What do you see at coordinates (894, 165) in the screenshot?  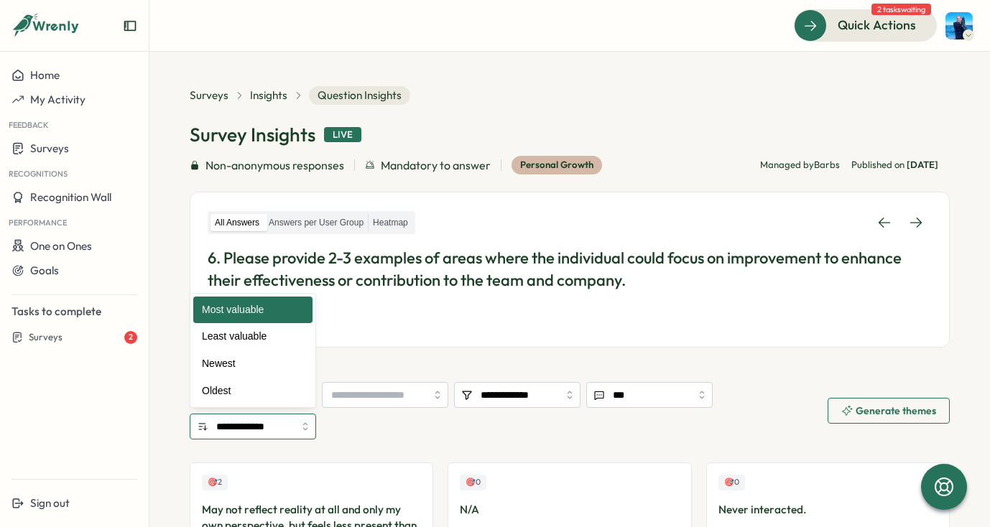 I see `span: Published on` at bounding box center [894, 165].